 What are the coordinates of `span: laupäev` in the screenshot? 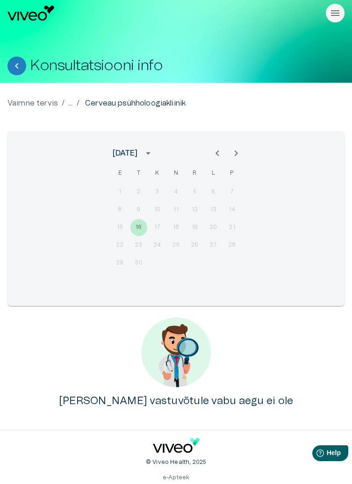 It's located at (214, 173).